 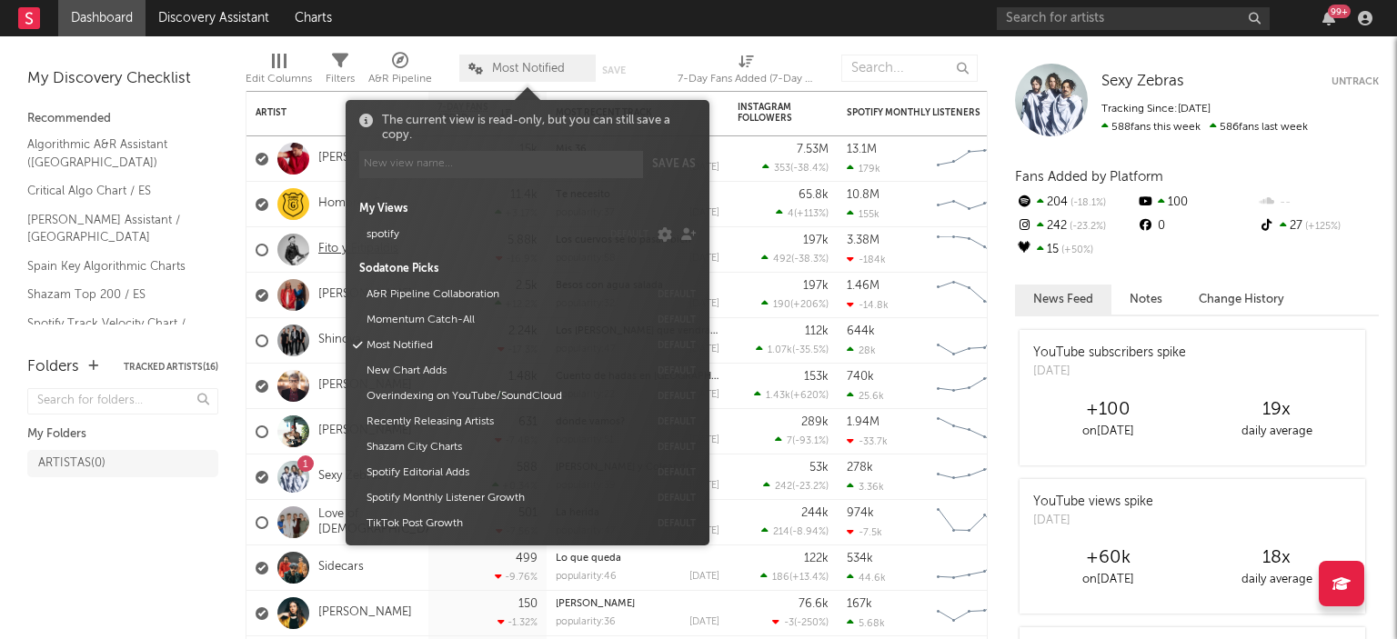 What do you see at coordinates (1087, 203) in the screenshot?
I see `span: -18.1 %` at bounding box center [1087, 203].